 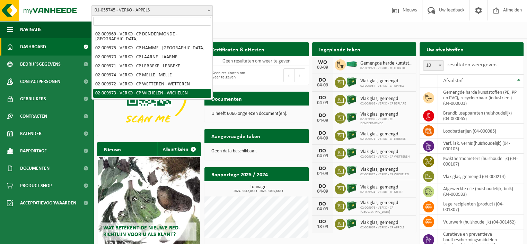 I want to click on span: 02-009968 - VERKO - CP BERLARE, so click(x=384, y=104).